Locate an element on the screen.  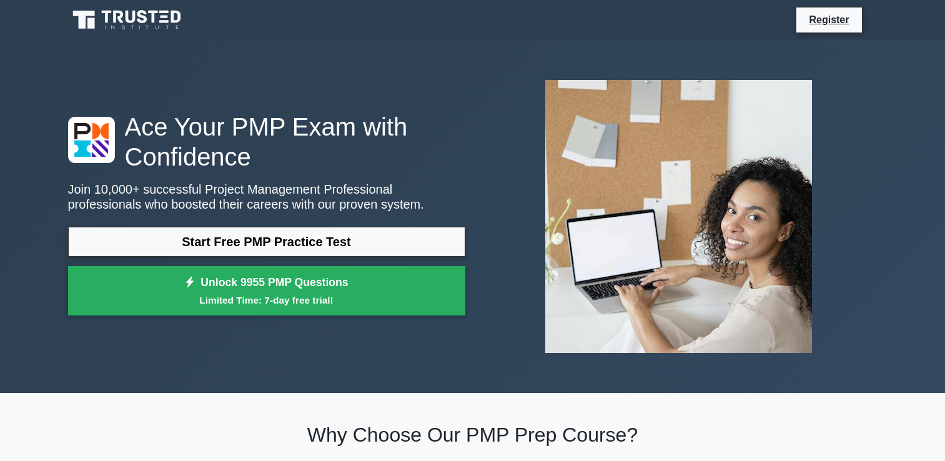
a: Start Free PMP Practice Test is located at coordinates (267, 242).